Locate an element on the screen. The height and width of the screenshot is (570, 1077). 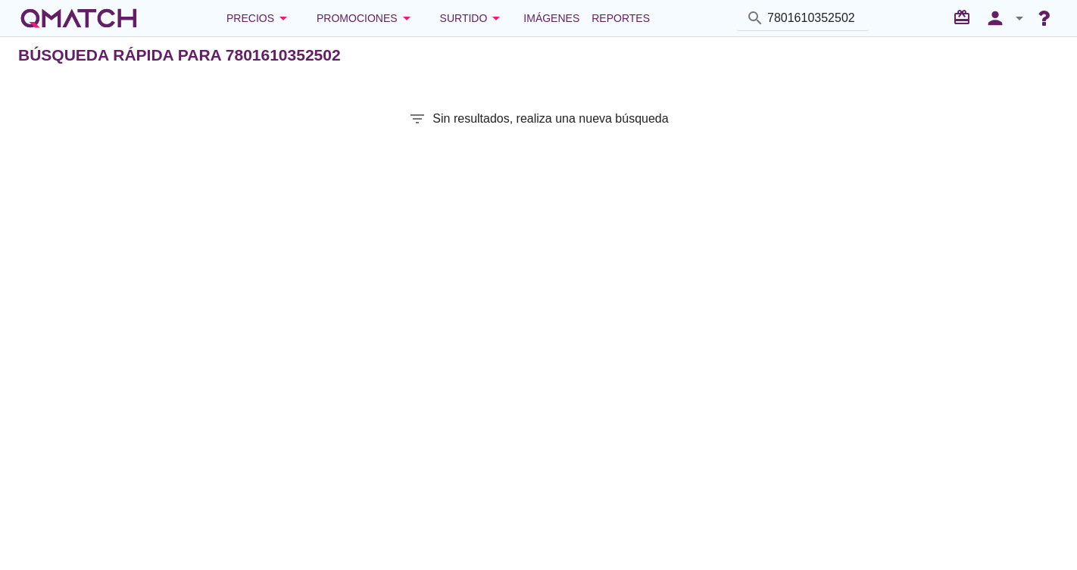
h2: Búsqueda rápida para 7801610352502 is located at coordinates (180, 55).